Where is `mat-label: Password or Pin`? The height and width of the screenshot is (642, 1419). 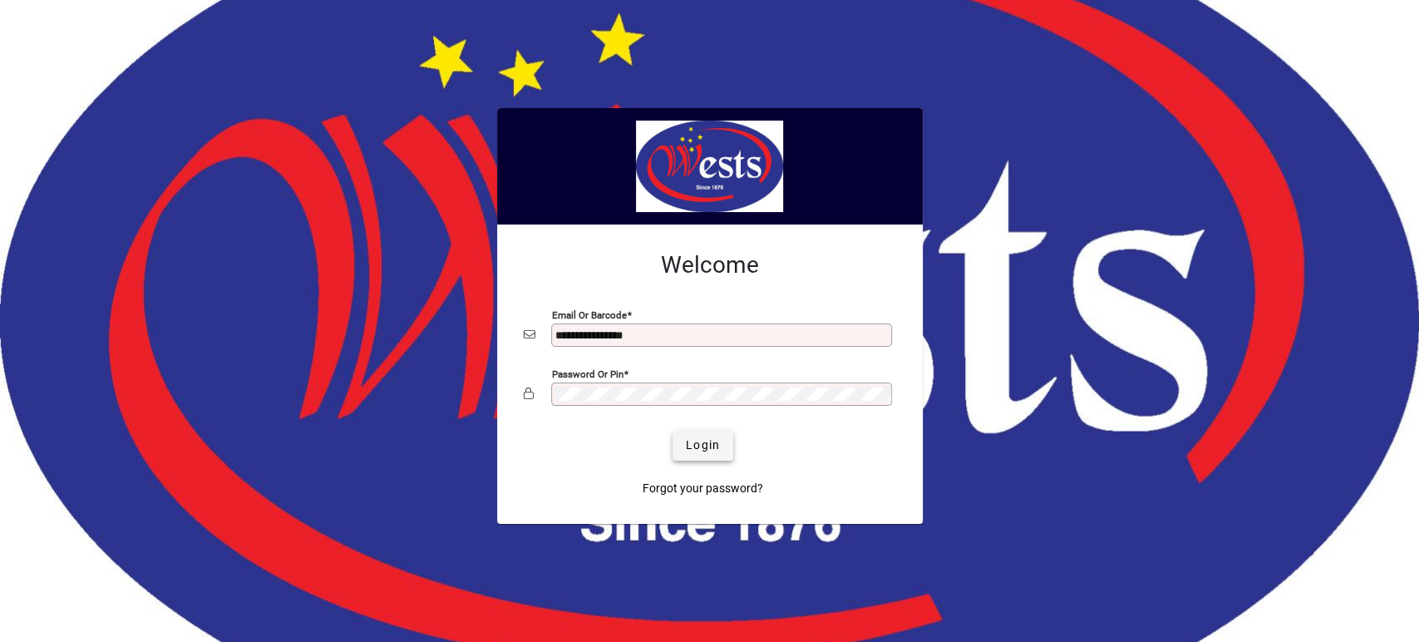 mat-label: Password or Pin is located at coordinates (588, 373).